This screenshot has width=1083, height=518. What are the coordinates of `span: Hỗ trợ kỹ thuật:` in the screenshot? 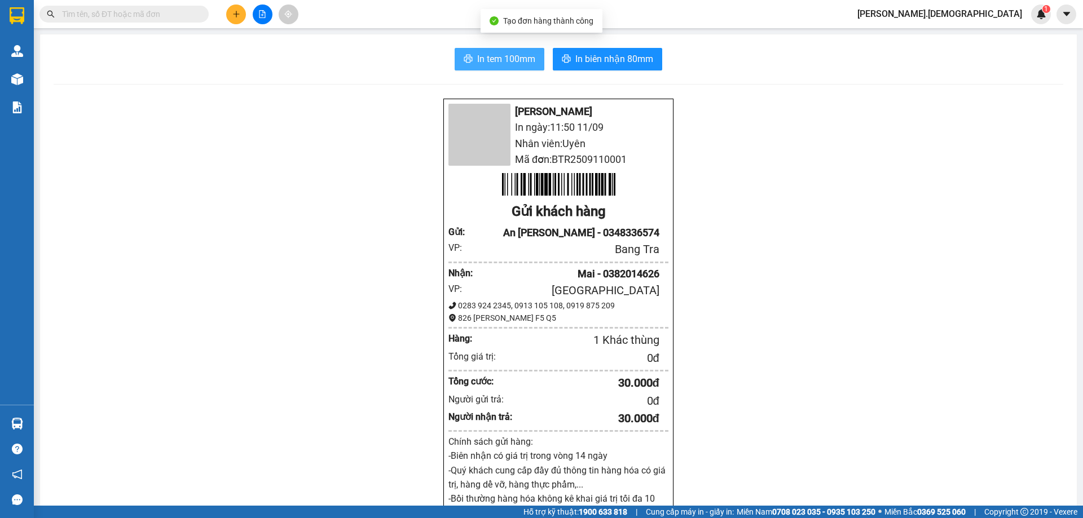 It's located at (575, 512).